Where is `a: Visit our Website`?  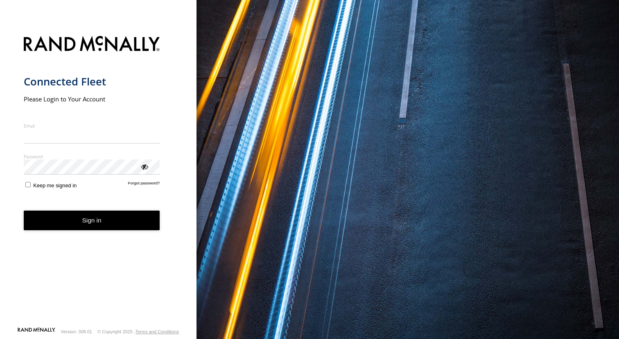 a: Visit our Website is located at coordinates (36, 332).